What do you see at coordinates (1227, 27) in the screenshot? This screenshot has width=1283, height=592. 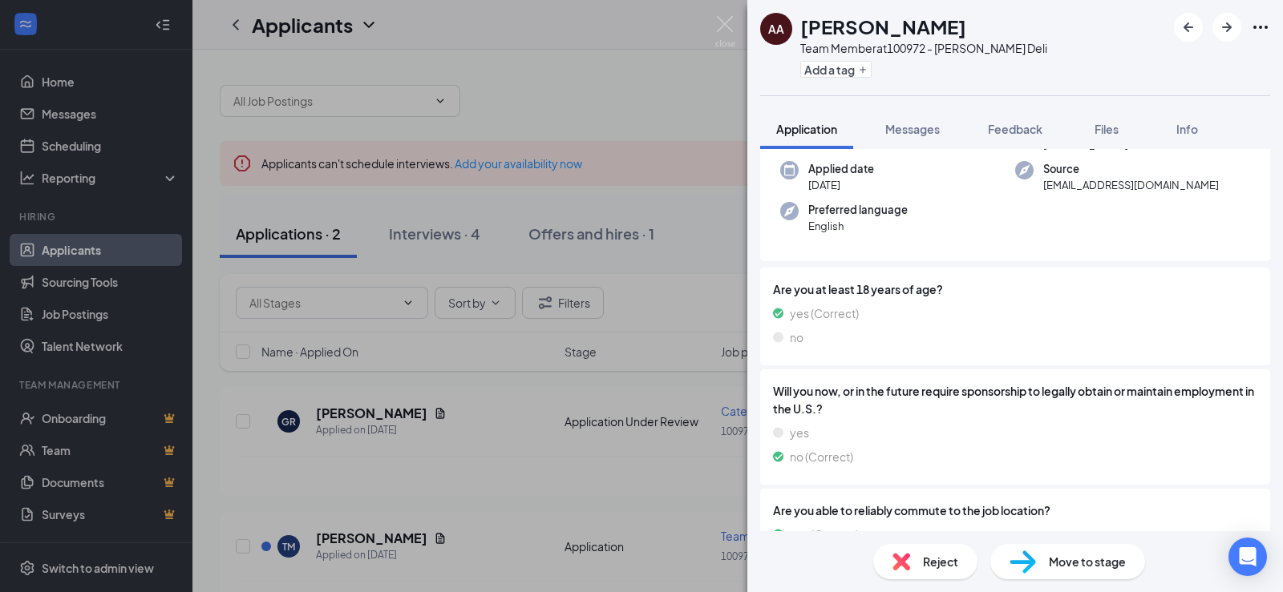 I see `svg: ArrowRight` at bounding box center [1227, 27].